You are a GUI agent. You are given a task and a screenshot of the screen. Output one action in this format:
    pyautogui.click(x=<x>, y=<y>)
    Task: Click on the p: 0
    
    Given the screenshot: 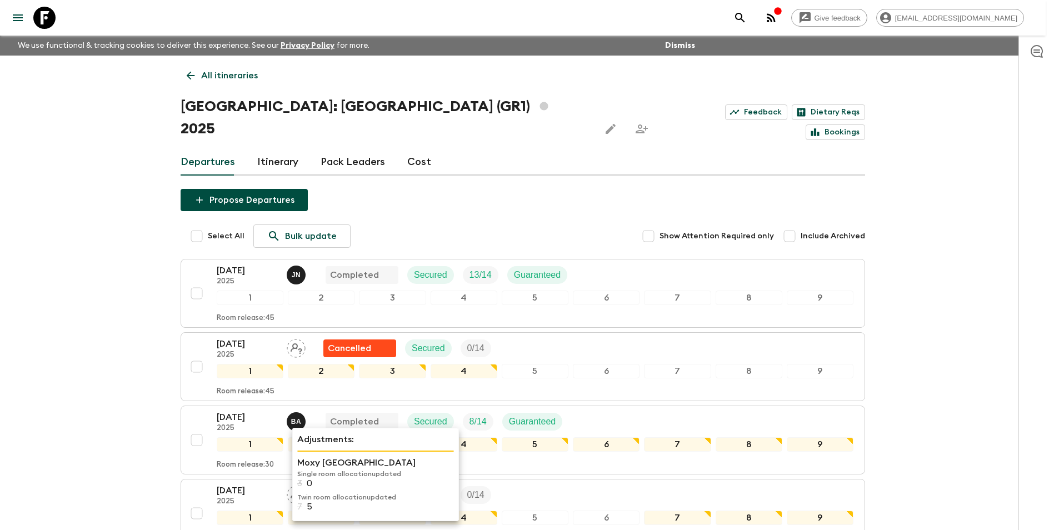 What is the action you would take?
    pyautogui.click(x=309, y=483)
    